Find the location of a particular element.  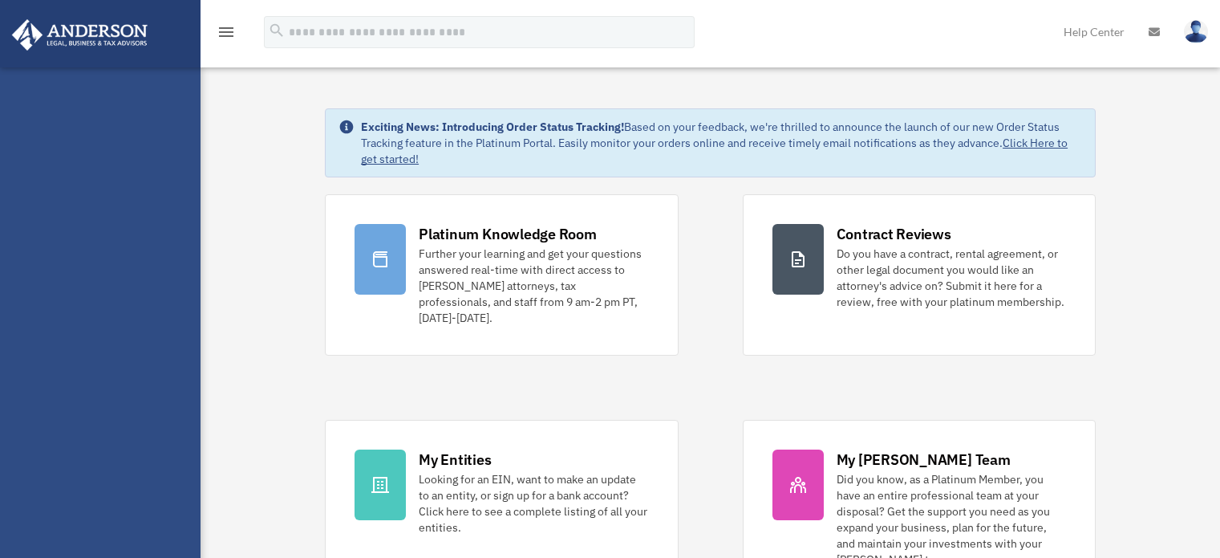

div: Further your learning and get your questions answered real-time with direct access to [PERSON_NAM... is located at coordinates (534, 286).